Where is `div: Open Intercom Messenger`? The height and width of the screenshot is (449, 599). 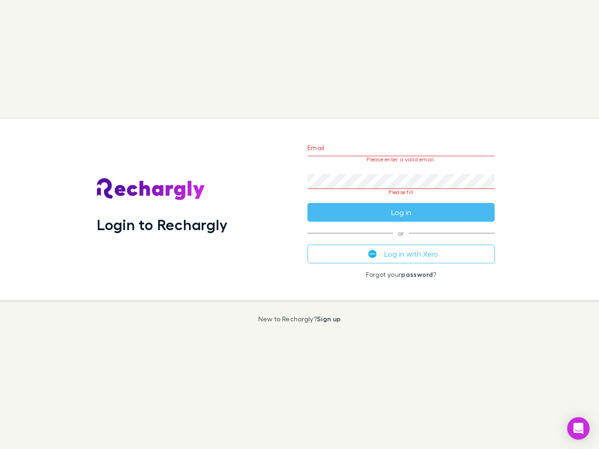
div: Open Intercom Messenger is located at coordinates (579, 429).